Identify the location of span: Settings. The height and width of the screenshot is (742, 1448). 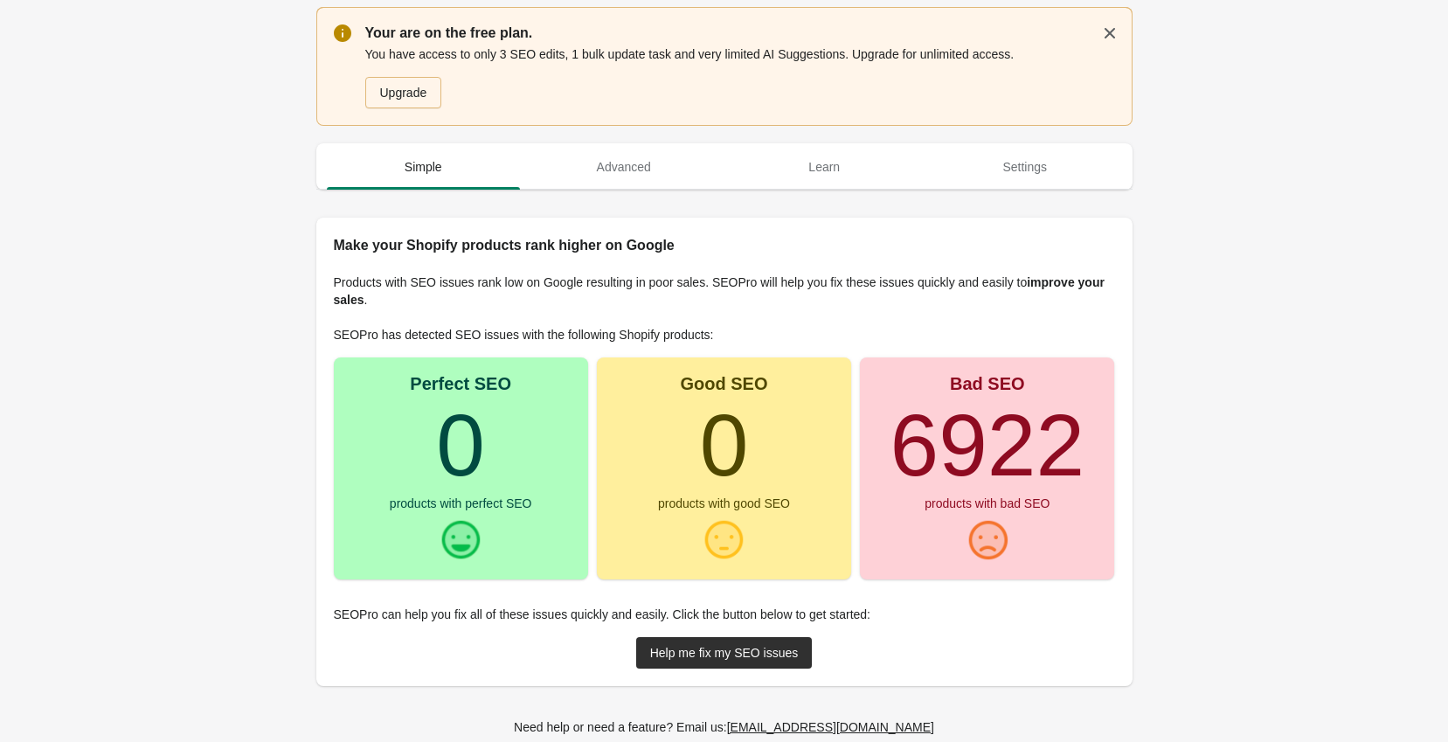
(1025, 167).